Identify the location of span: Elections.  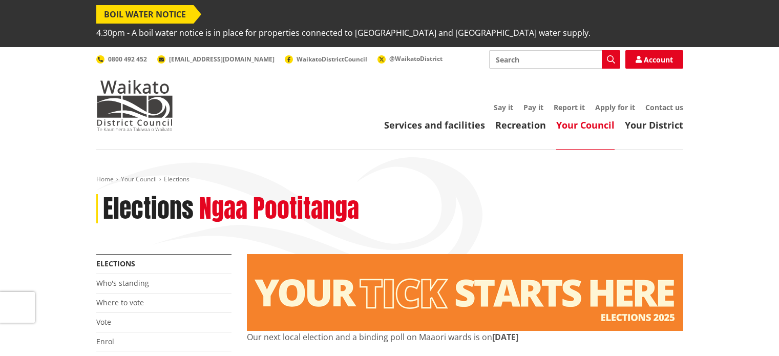
(177, 179).